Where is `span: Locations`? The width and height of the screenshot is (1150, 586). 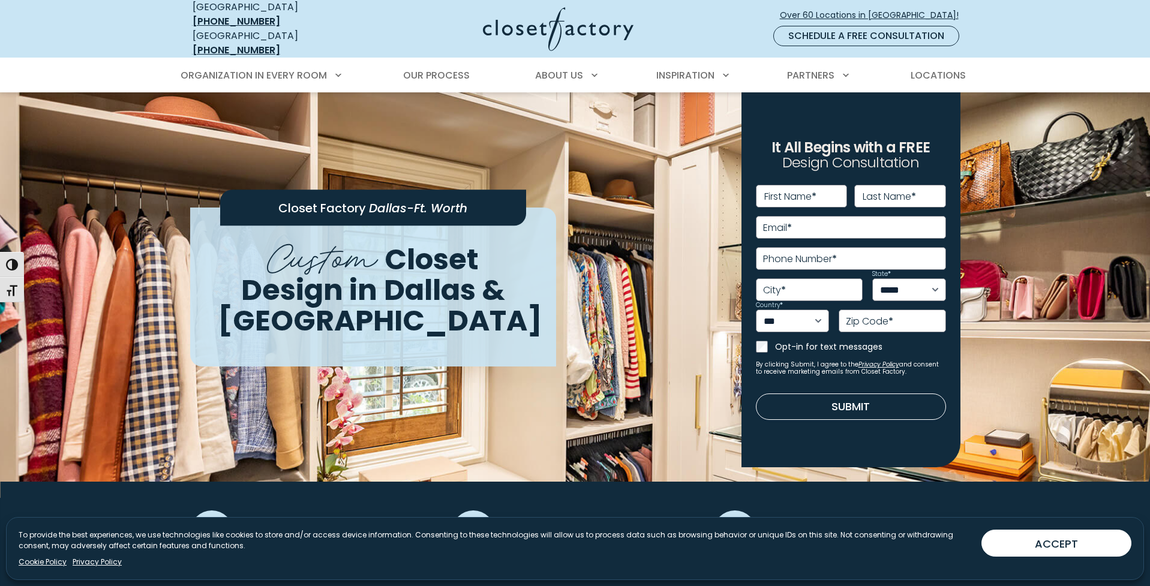
span: Locations is located at coordinates (938, 75).